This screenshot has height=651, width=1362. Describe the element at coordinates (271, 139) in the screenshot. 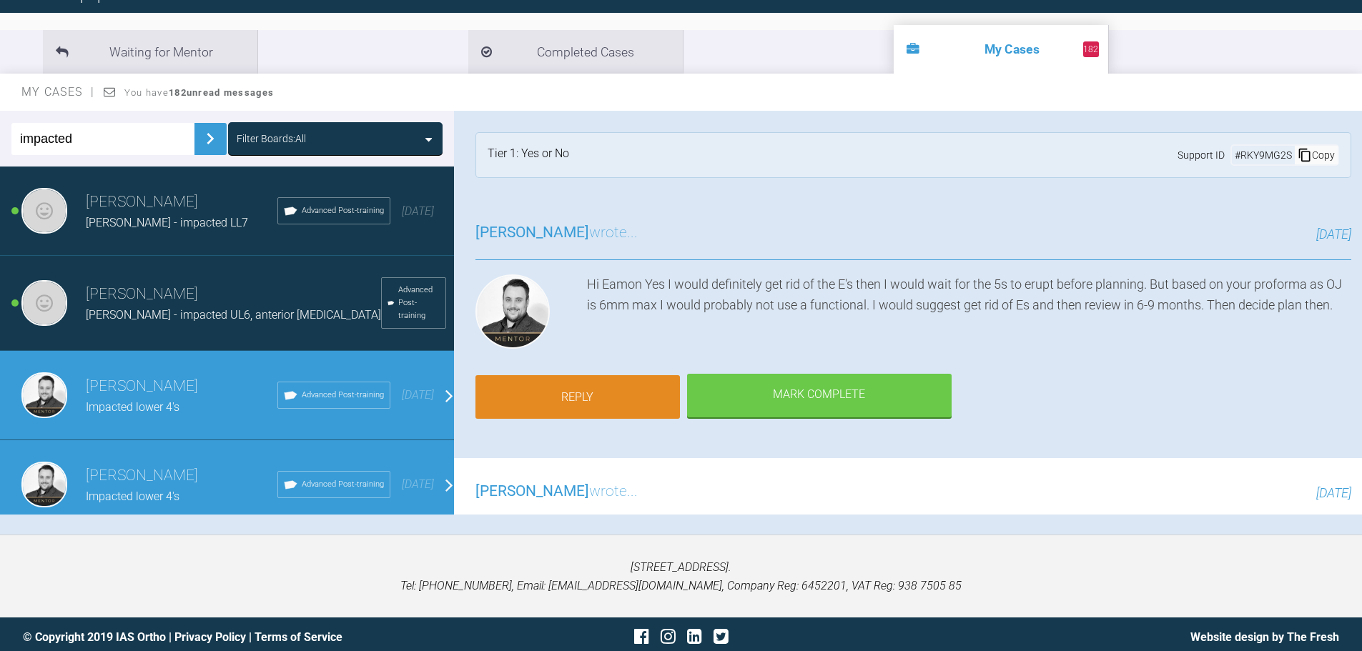

I see `div: Filter Boards: All` at that location.